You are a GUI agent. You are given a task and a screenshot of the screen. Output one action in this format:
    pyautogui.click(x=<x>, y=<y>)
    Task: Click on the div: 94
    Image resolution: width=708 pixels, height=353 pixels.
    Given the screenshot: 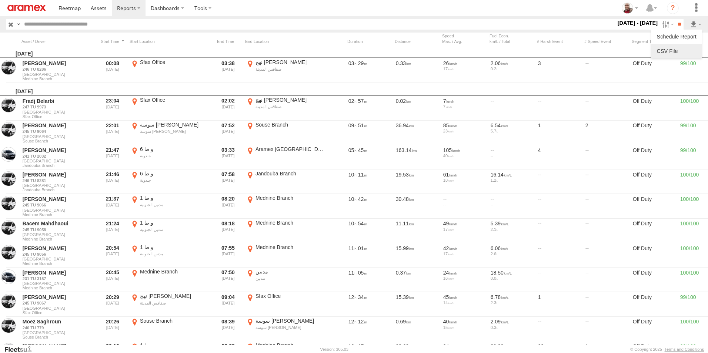 What is the action you would take?
    pyautogui.click(x=465, y=347)
    